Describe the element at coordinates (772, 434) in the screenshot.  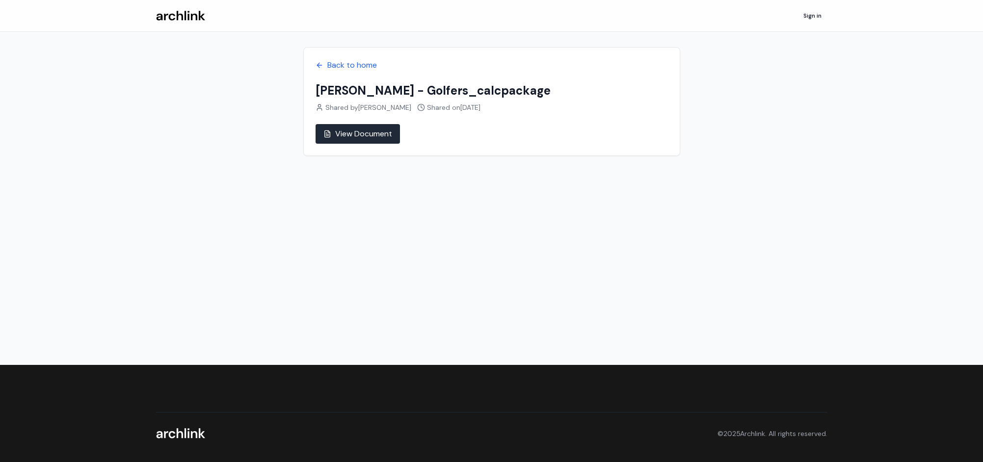
I see `p: © 2025 Archlink. All rights reserved.` at that location.